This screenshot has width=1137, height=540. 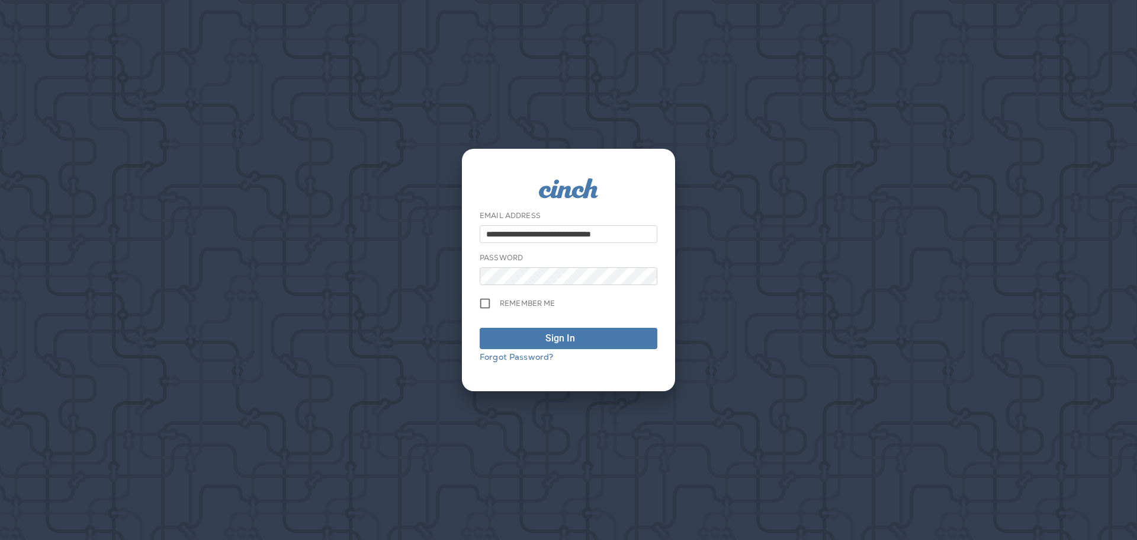 What do you see at coordinates (560, 338) in the screenshot?
I see `div: Sign In` at bounding box center [560, 338].